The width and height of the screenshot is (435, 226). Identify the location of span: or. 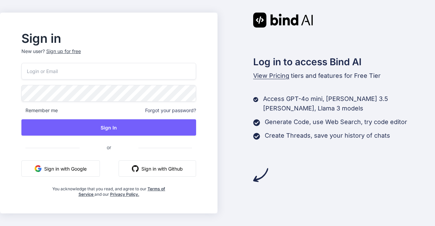
(109, 147).